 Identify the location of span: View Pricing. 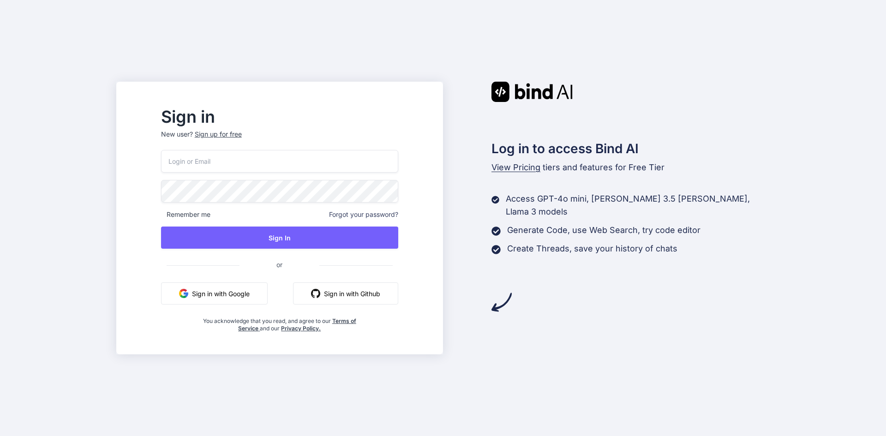
(516, 167).